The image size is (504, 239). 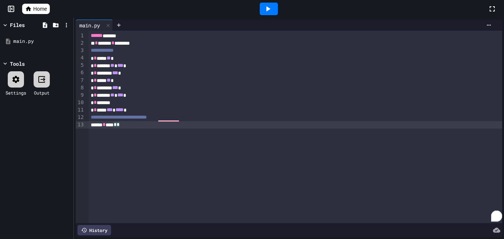 What do you see at coordinates (80, 51) in the screenshot?
I see `div: 3` at bounding box center [80, 51].